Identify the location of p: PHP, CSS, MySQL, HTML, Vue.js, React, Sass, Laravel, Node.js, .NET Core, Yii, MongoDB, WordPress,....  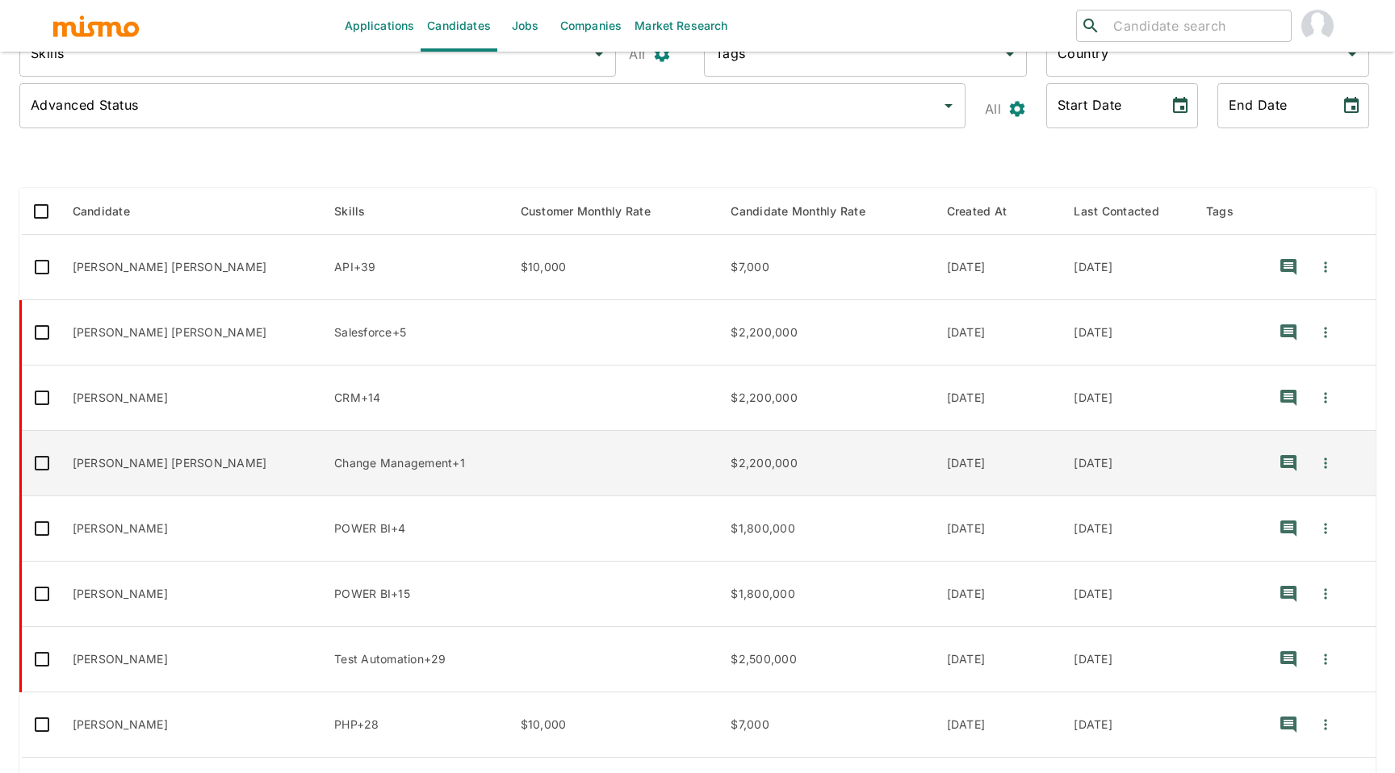
(414, 725).